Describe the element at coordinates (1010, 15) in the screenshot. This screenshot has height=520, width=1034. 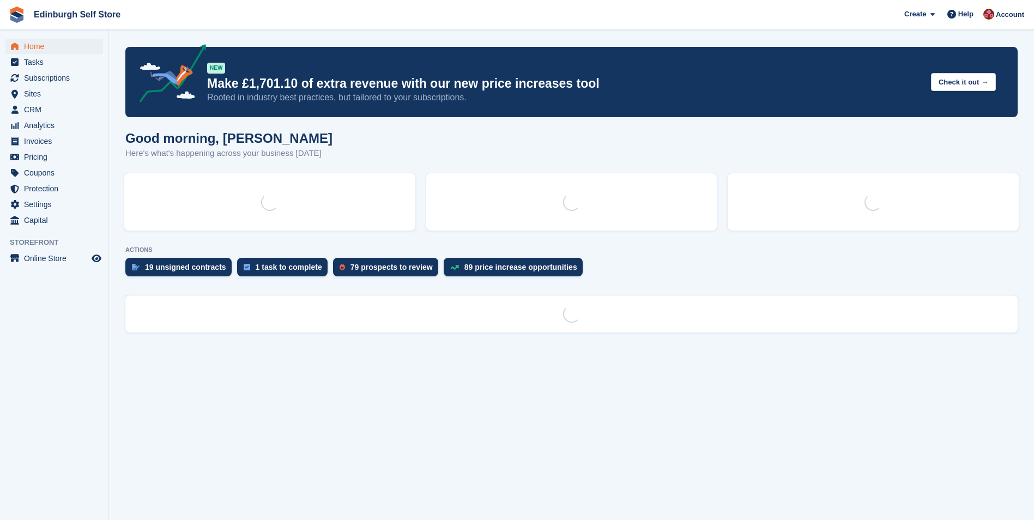
I see `span: Account` at that location.